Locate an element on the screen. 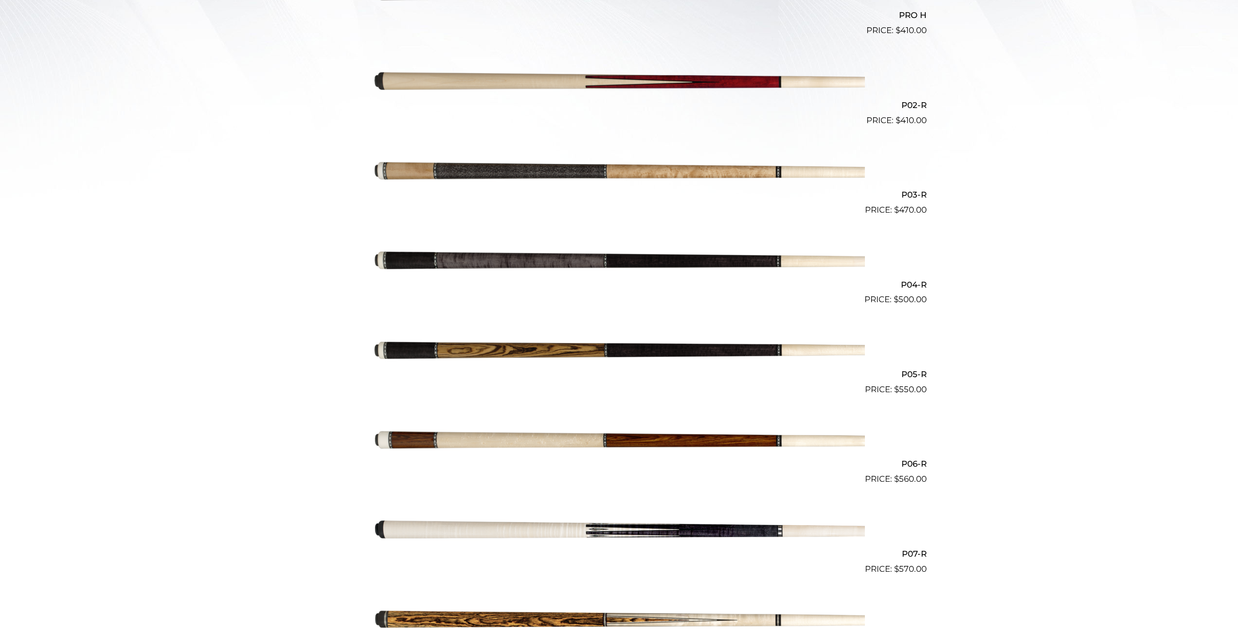 Image resolution: width=1238 pixels, height=635 pixels. img: P04-R is located at coordinates (619, 261).